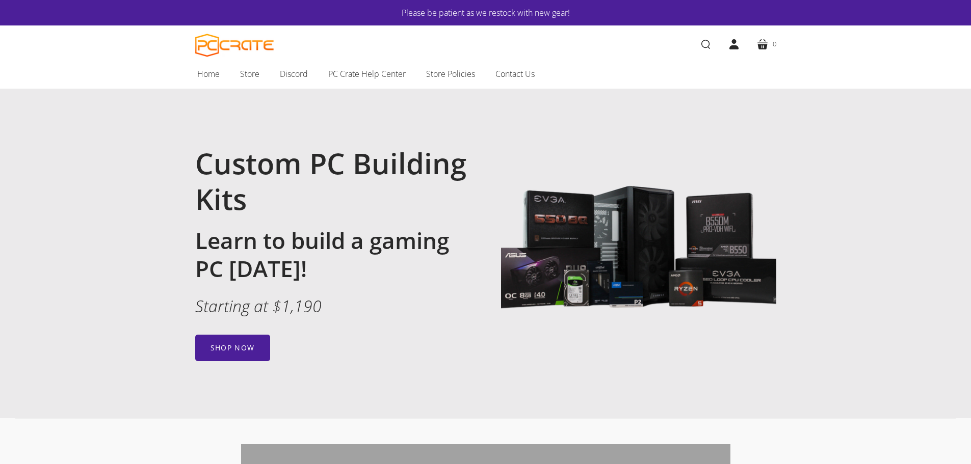 Image resolution: width=971 pixels, height=464 pixels. What do you see at coordinates (367, 74) in the screenshot?
I see `a: PC Crate Help Center` at bounding box center [367, 74].